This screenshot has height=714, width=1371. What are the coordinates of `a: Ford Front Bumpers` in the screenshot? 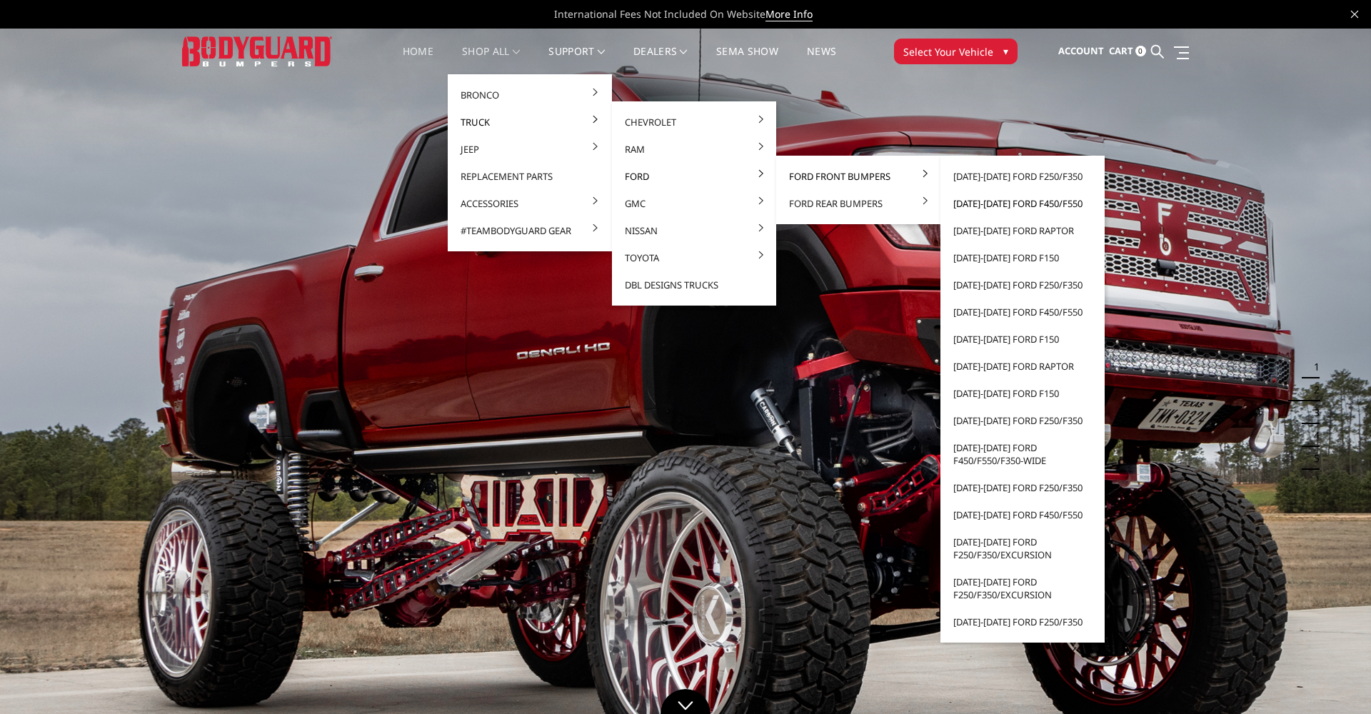 It's located at (858, 176).